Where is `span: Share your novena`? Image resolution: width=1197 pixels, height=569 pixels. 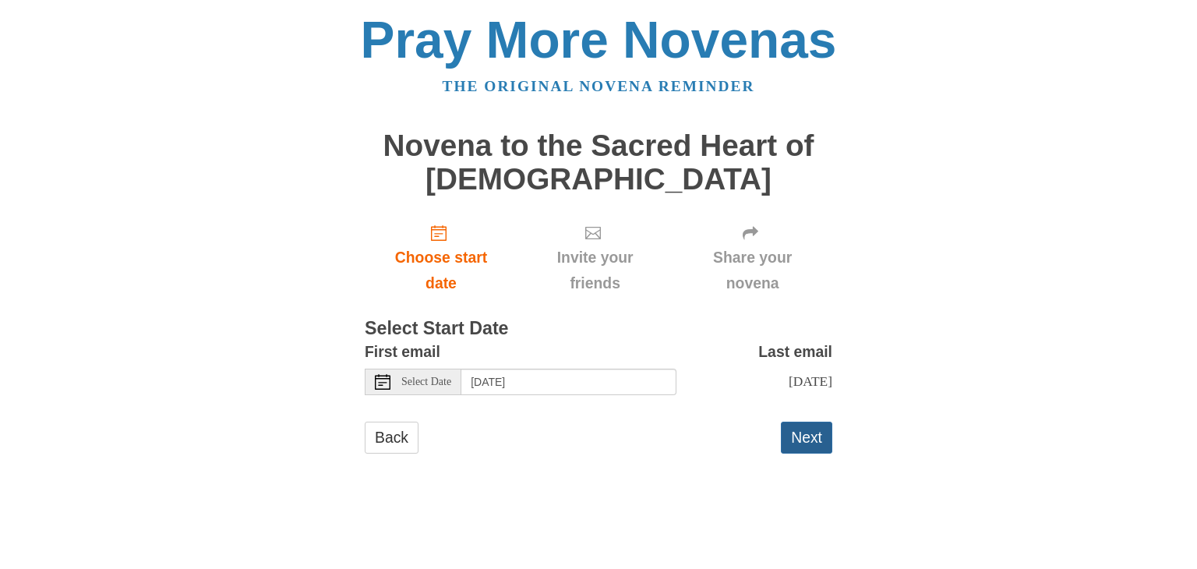 span: Share your novena is located at coordinates (752, 270).